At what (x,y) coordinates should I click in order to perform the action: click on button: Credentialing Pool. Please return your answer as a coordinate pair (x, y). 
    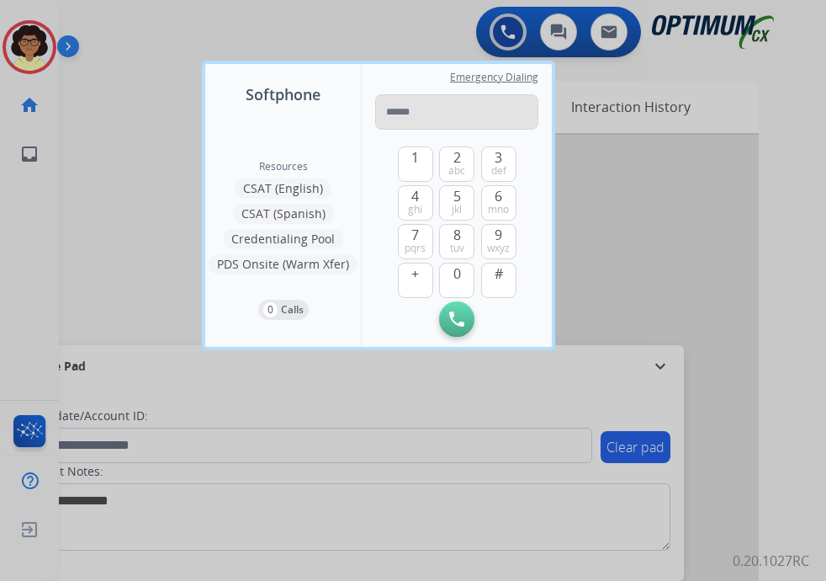
    Looking at the image, I should click on (283, 239).